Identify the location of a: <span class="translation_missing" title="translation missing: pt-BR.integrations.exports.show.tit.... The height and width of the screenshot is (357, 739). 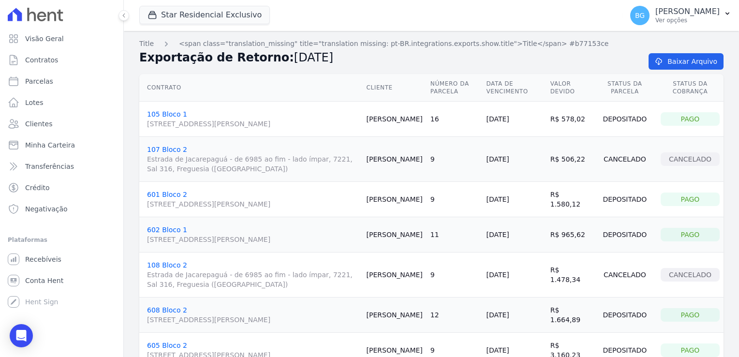
(394, 44).